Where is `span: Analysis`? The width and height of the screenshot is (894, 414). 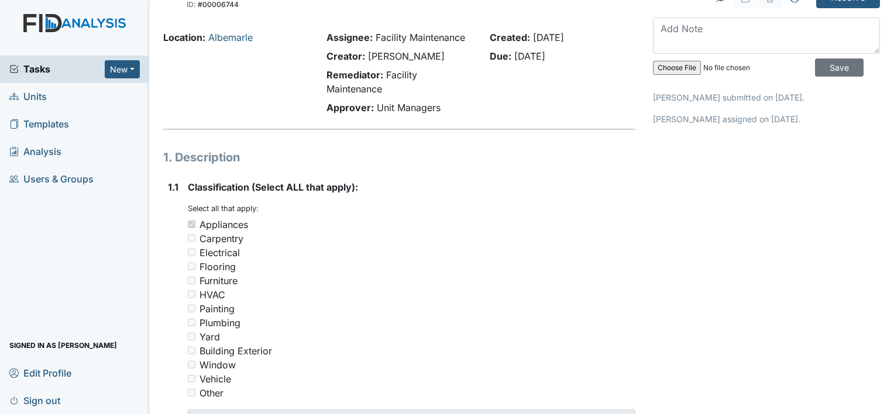
span: Analysis is located at coordinates (35, 152).